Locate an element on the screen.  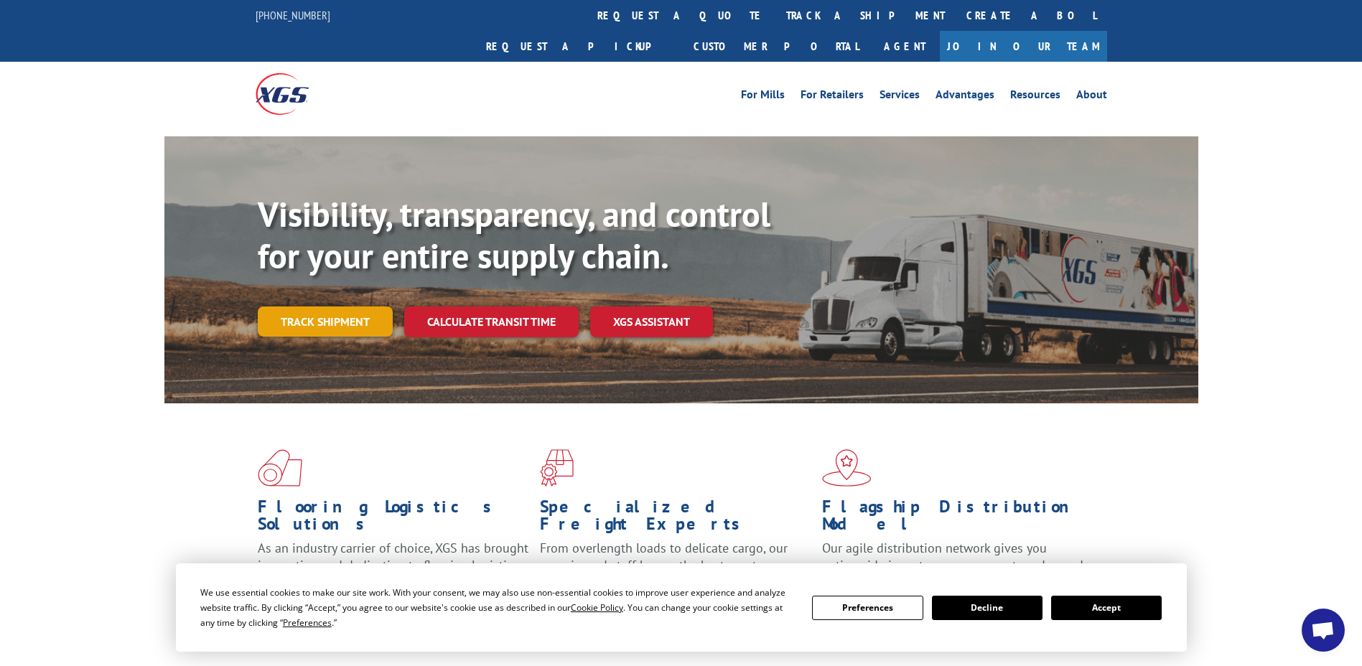
h1: Flagship Distribution Model is located at coordinates (957, 519).